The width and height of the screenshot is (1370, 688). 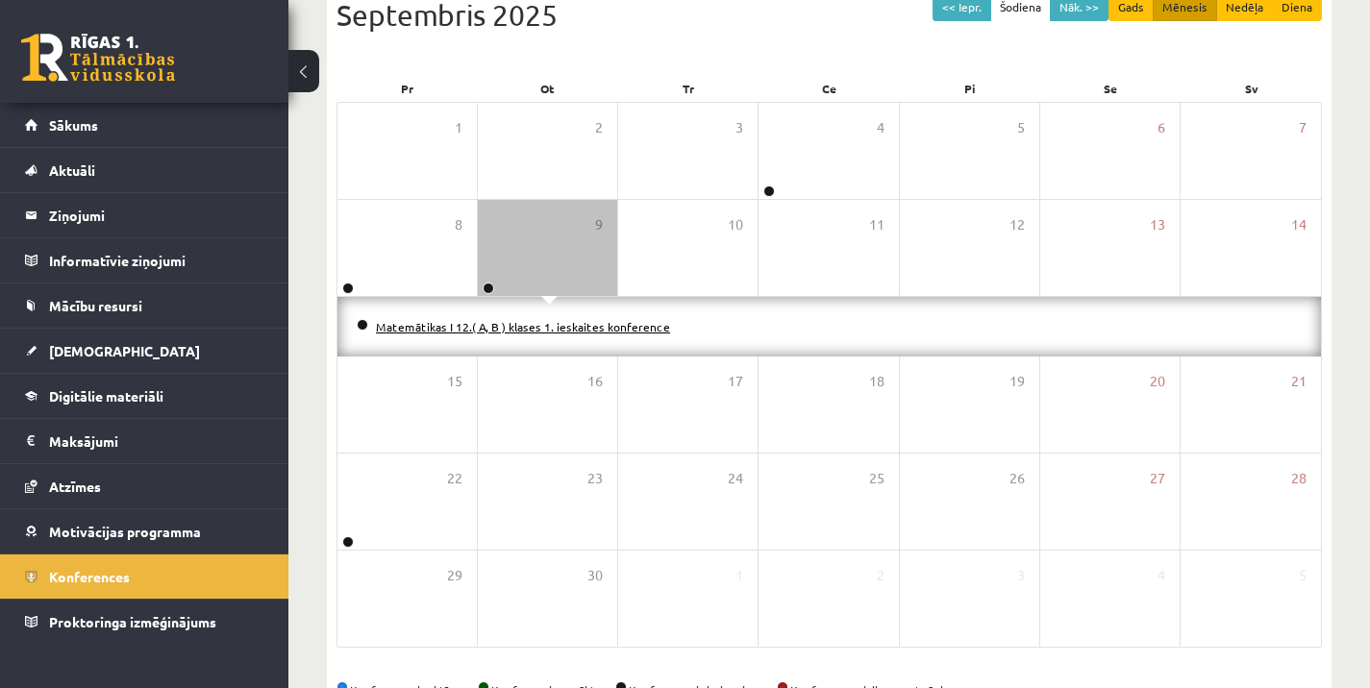 I want to click on span: 8, so click(x=458, y=225).